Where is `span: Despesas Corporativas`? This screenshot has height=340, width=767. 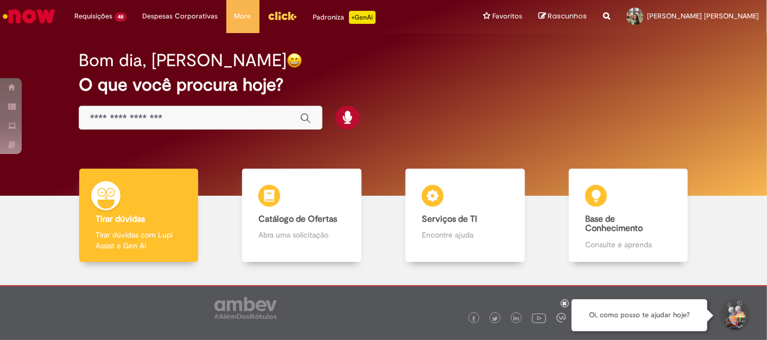 span: Despesas Corporativas is located at coordinates (180, 16).